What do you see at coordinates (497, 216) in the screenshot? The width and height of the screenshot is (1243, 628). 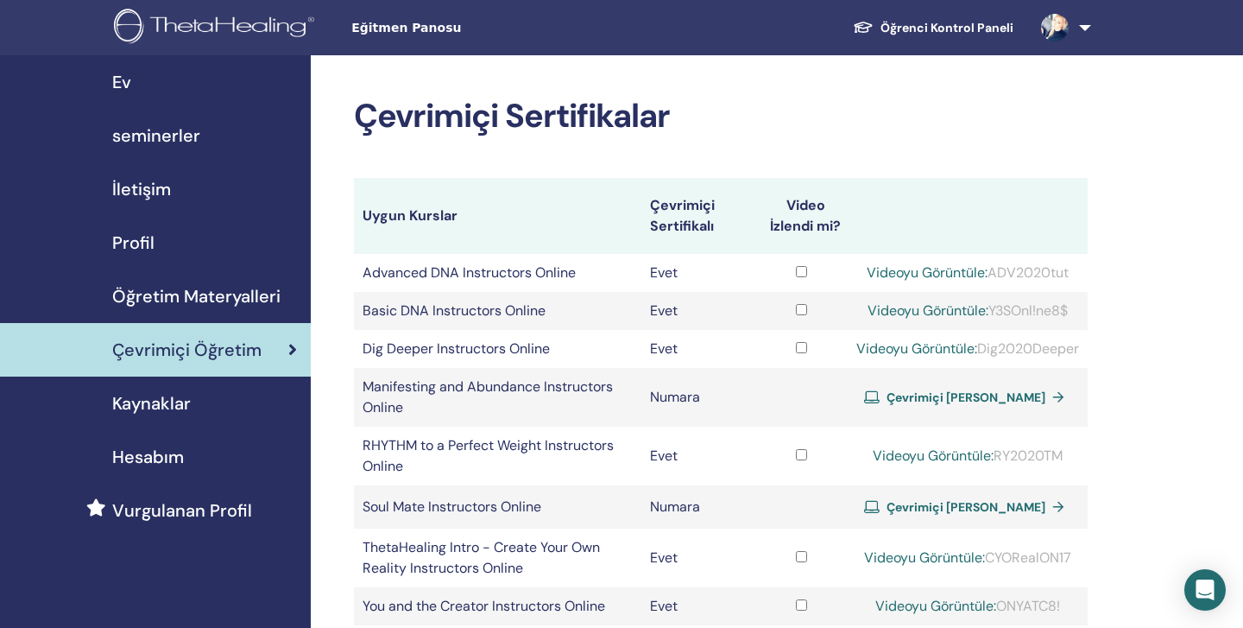 I see `th: Uygun Kurslar` at bounding box center [497, 216].